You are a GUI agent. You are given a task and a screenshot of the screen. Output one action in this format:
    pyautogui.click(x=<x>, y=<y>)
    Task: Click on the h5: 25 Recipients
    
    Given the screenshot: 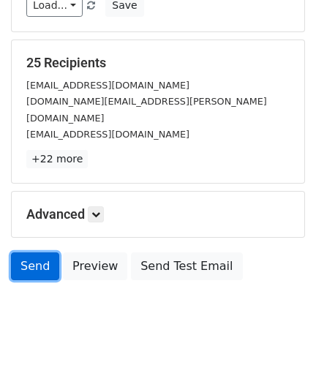 What is the action you would take?
    pyautogui.click(x=158, y=63)
    